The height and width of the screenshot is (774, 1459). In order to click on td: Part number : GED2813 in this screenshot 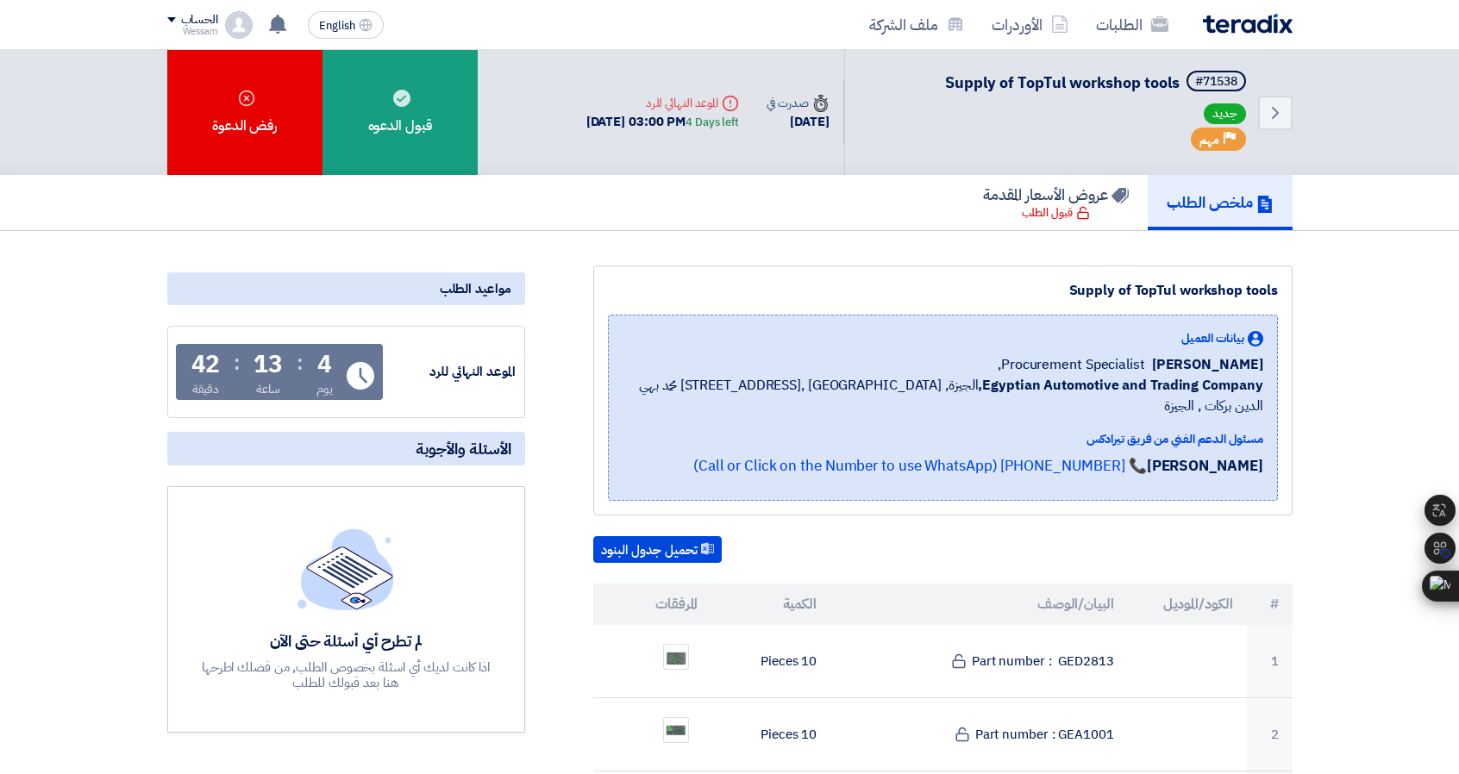, I will do `click(979, 661)`.